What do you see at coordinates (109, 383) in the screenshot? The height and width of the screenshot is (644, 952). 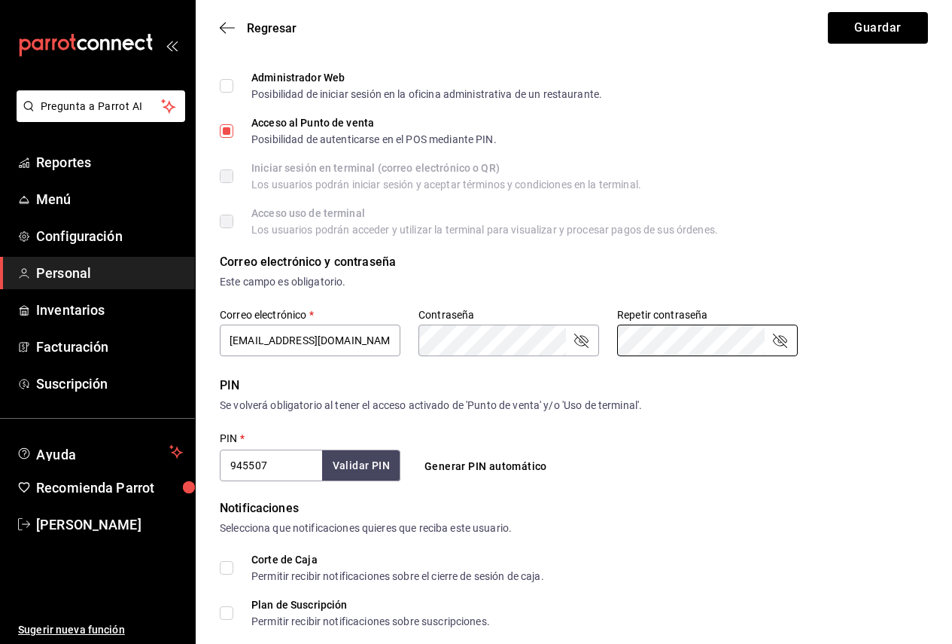 I see `span: Suscripción` at bounding box center [109, 383].